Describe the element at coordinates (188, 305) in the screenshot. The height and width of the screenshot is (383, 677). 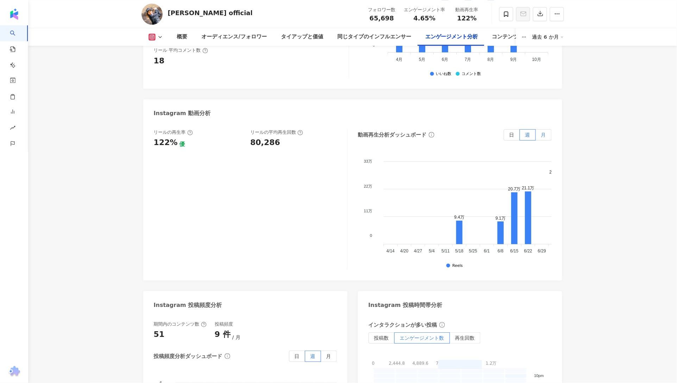
I see `div: Instagram 投稿頻度分析` at that location.